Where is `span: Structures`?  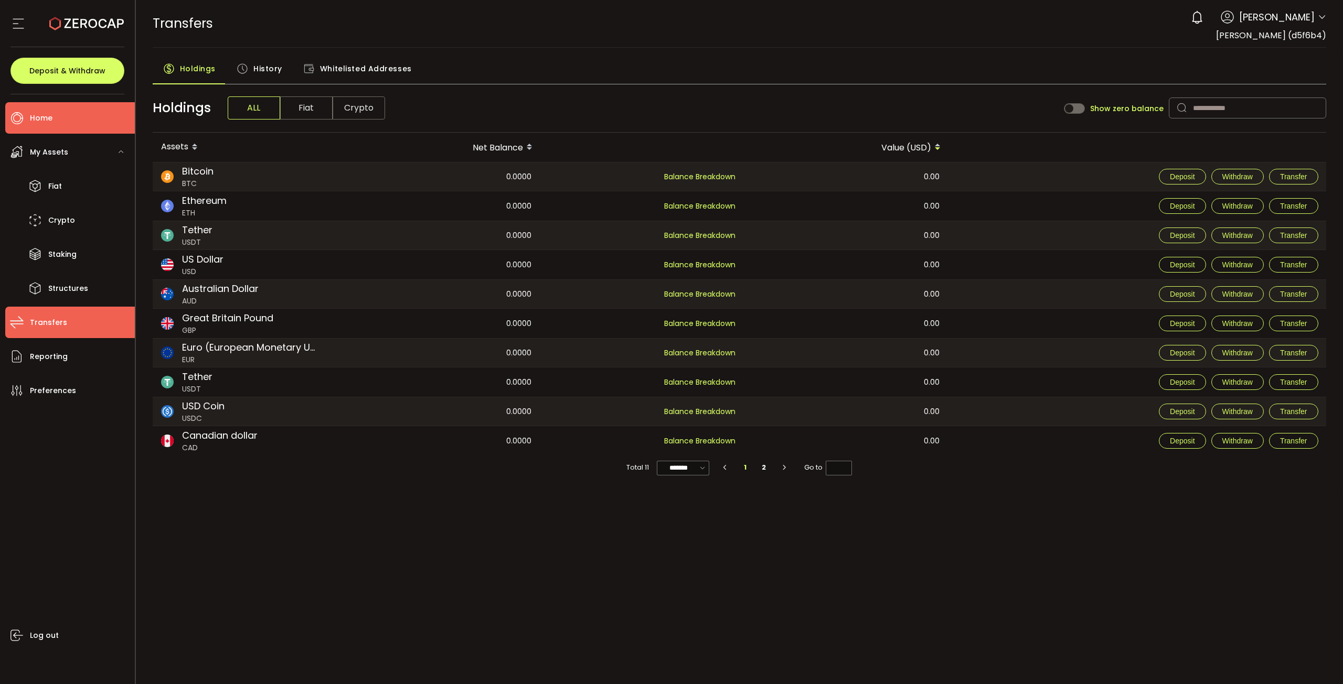 span: Structures is located at coordinates (68, 288).